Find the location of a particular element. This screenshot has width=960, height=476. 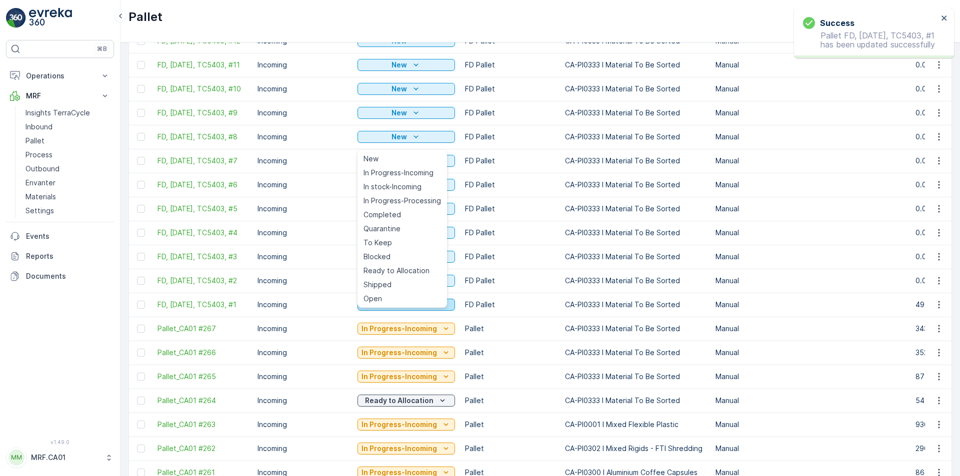

span: Quarantine is located at coordinates (382, 229).